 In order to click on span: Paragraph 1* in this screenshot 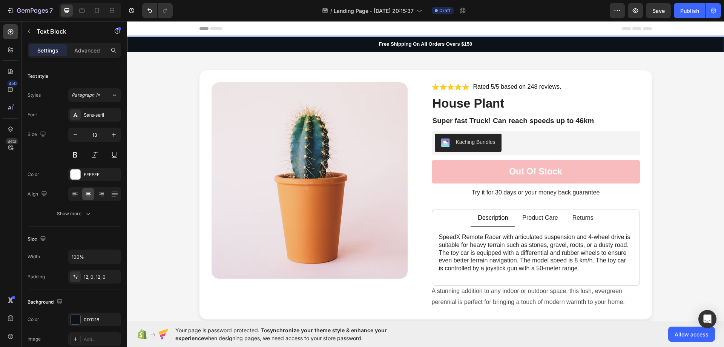, I will do `click(86, 95)`.